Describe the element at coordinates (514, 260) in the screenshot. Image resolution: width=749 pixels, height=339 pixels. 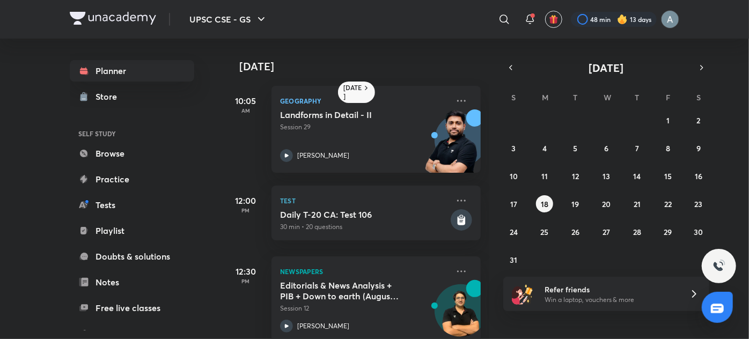
I see `abbr: August 31, 2025` at that location.